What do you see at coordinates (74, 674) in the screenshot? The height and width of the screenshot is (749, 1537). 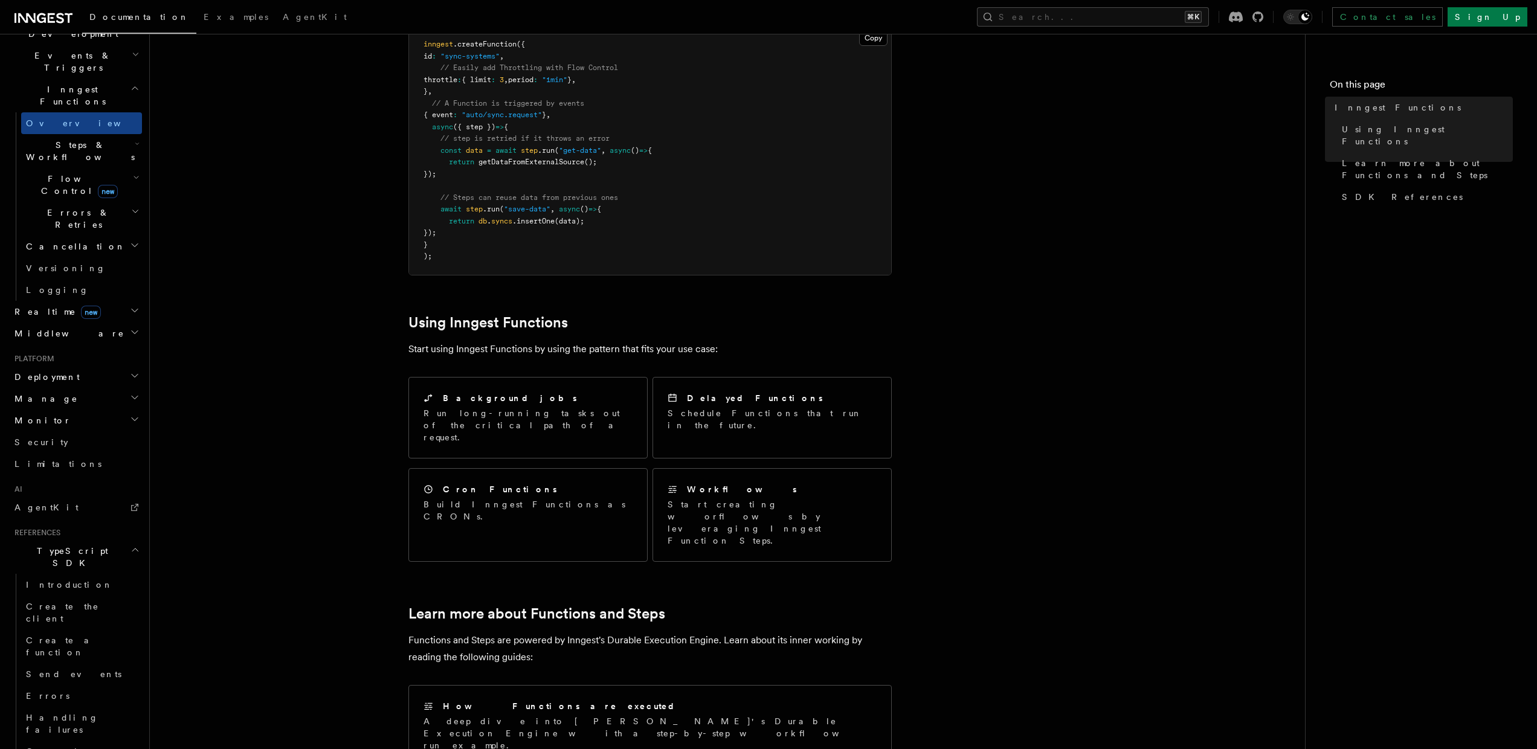 I see `span: Send events` at bounding box center [74, 674].